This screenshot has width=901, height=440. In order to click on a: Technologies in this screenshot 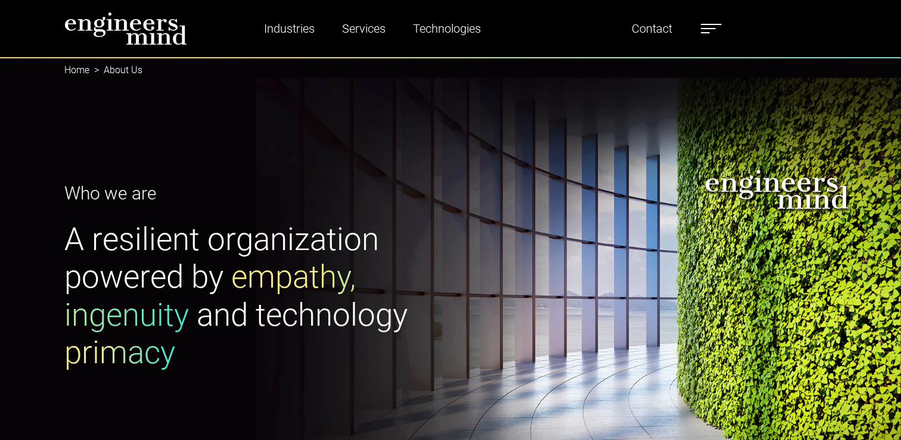, I will do `click(447, 29)`.